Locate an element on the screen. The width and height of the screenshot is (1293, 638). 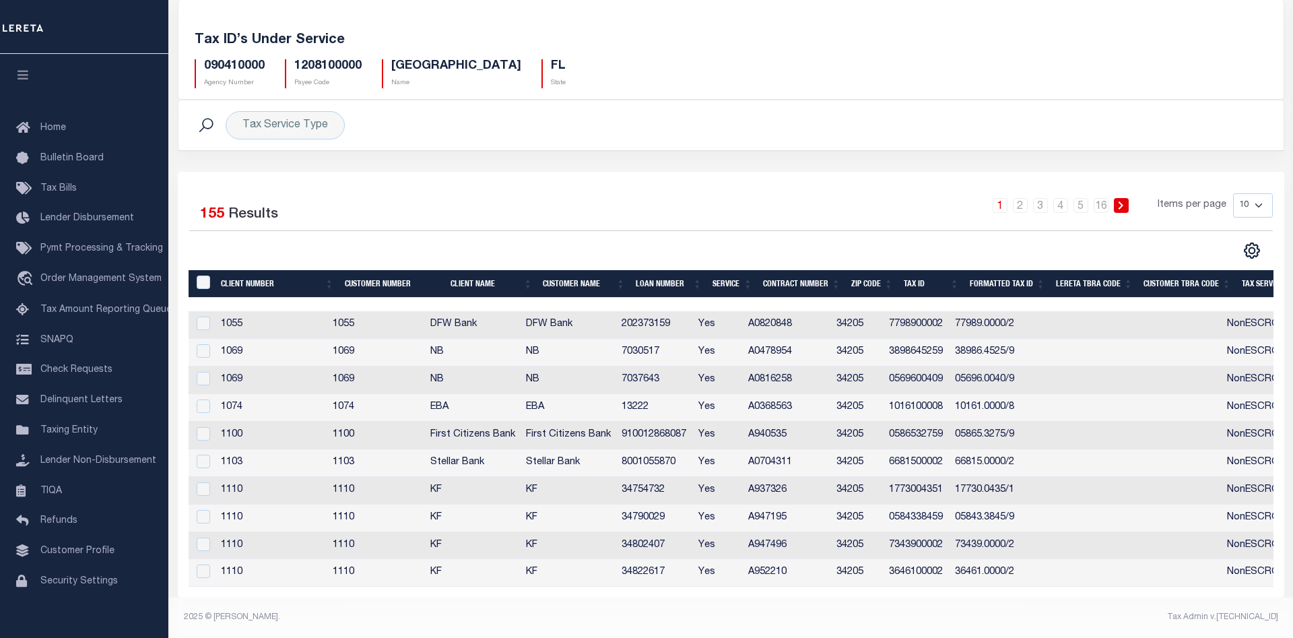
span: Bulletin Board is located at coordinates (72, 158).